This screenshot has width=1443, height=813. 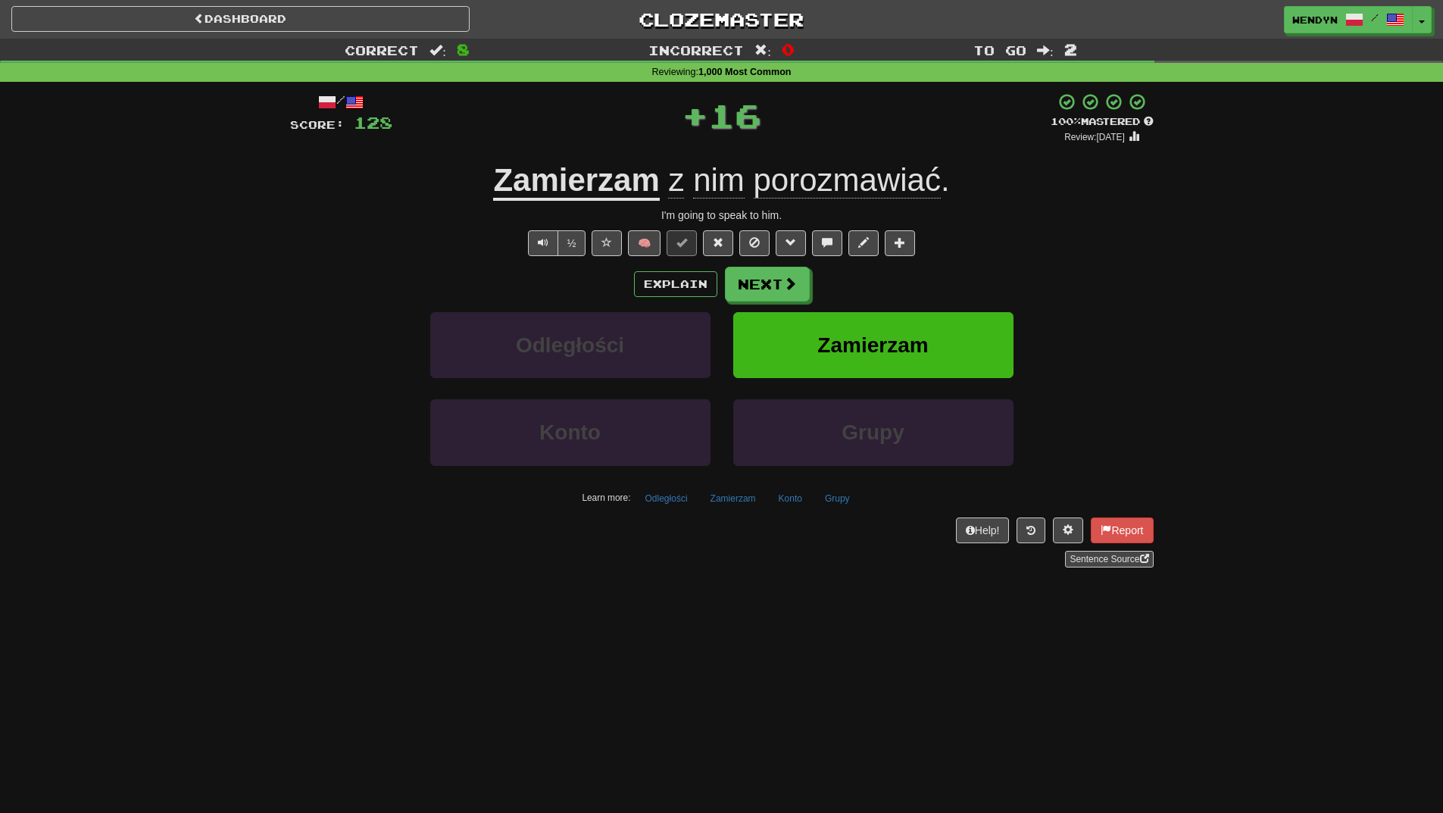 What do you see at coordinates (721, 19) in the screenshot?
I see `a: Clozemaster` at bounding box center [721, 19].